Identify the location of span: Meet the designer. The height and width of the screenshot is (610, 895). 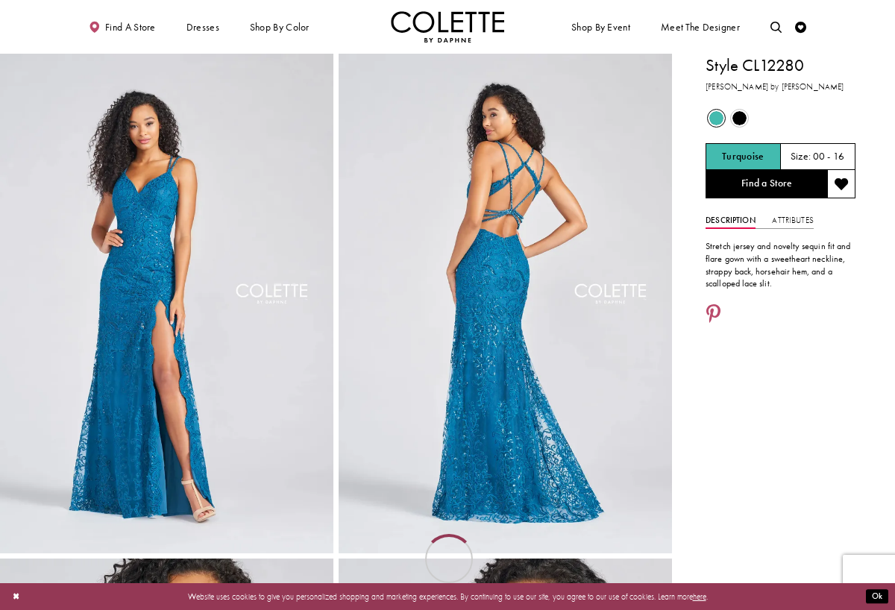
(701, 27).